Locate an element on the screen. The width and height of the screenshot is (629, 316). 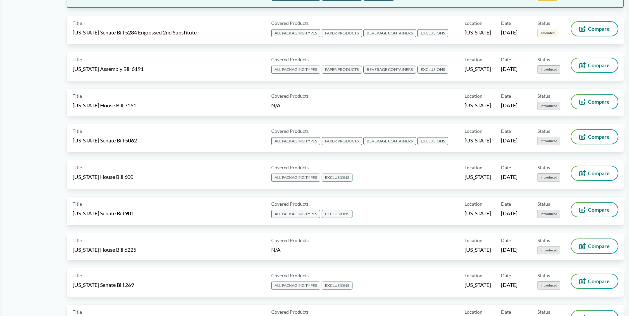
span: Amended is located at coordinates (548, 33).